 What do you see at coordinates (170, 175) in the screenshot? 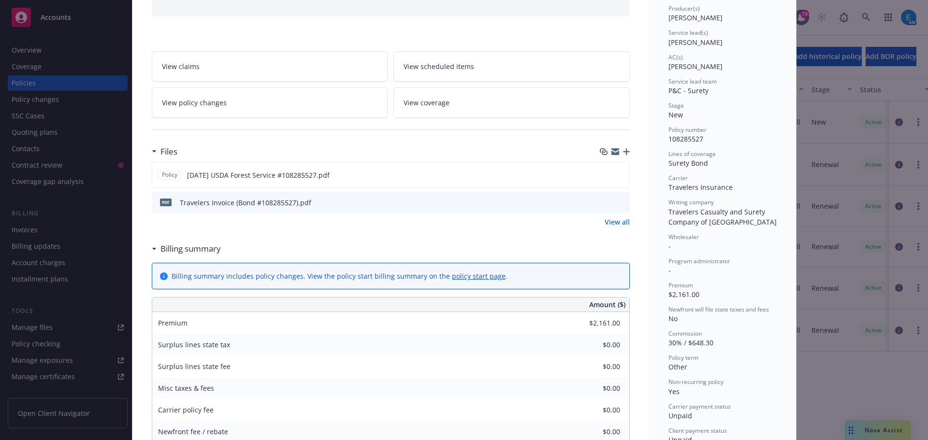
I see `span: Policy` at bounding box center [170, 175].